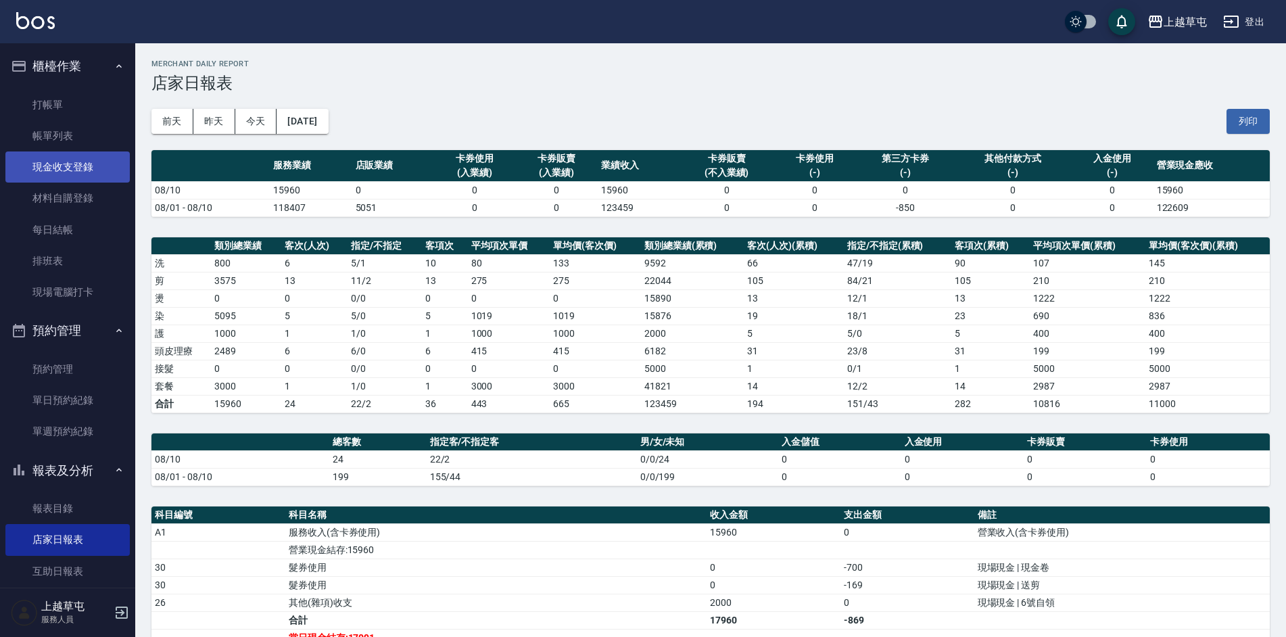 The image size is (1286, 637). Describe the element at coordinates (181, 263) in the screenshot. I see `td: 洗` at that location.